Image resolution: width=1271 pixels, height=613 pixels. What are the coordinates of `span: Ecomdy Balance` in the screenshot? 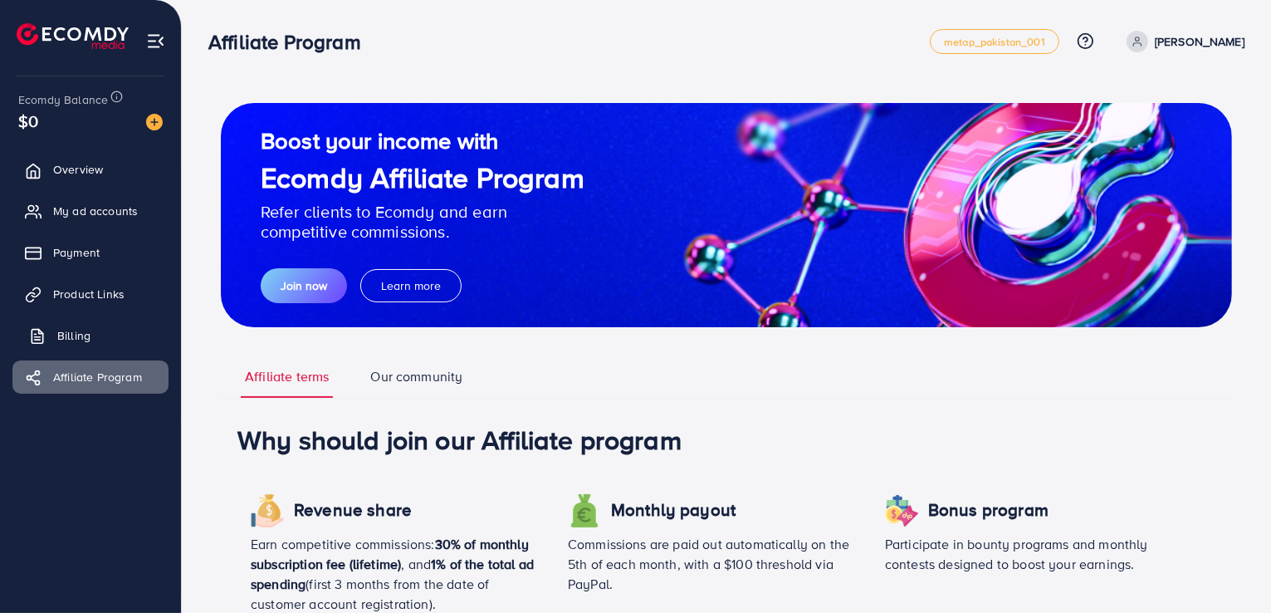 It's located at (63, 100).